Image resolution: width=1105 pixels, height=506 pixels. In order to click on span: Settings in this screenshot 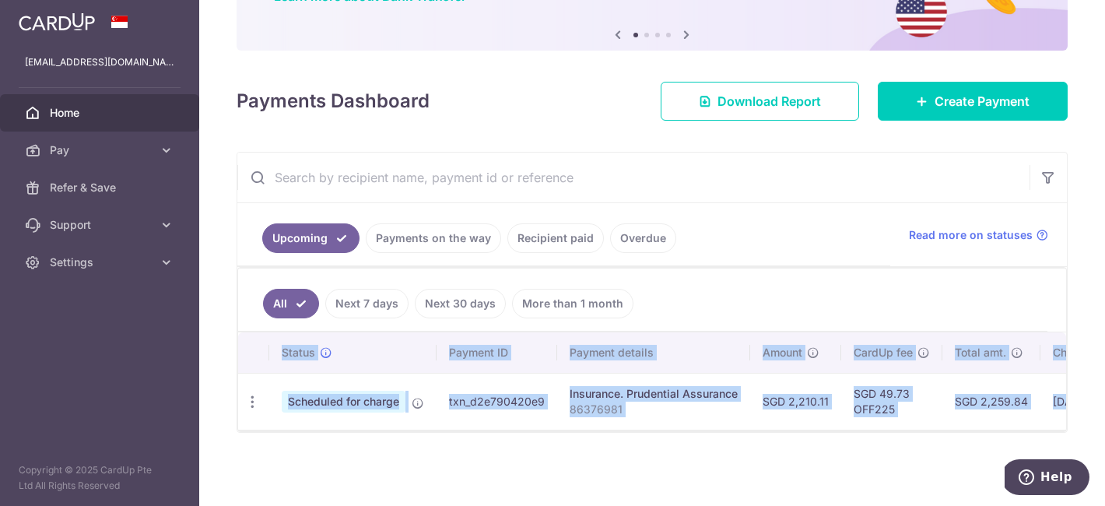, I will do `click(101, 262)`.